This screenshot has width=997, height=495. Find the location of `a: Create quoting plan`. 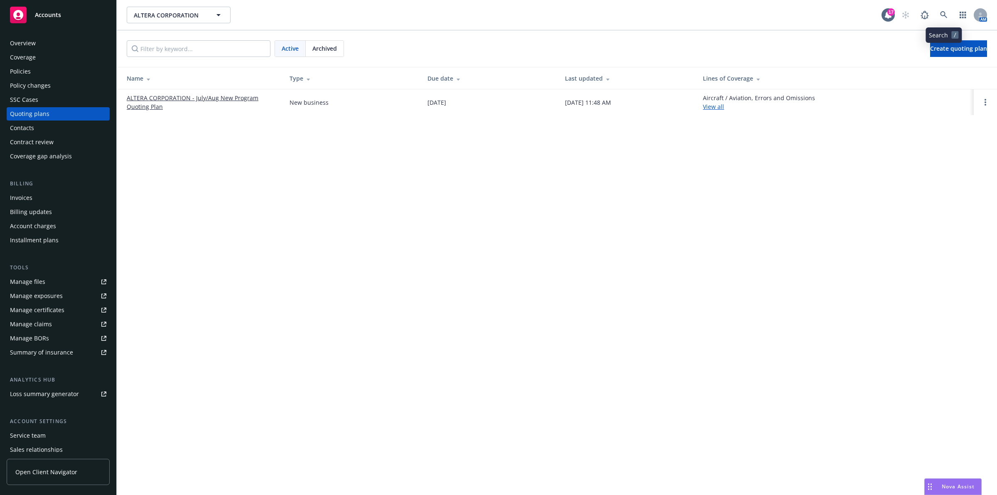

a: Create quoting plan is located at coordinates (958, 49).